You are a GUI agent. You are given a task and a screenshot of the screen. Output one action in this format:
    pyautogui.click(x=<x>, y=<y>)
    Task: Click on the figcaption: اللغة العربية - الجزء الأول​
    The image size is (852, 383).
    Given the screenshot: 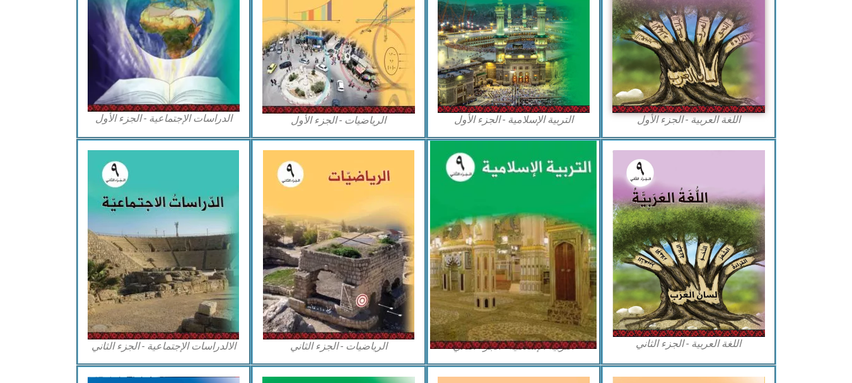 What is the action you would take?
    pyautogui.click(x=689, y=120)
    